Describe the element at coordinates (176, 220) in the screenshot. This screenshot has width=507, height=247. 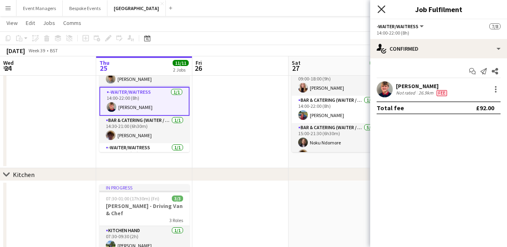
I see `span: 3 Roles` at that location.